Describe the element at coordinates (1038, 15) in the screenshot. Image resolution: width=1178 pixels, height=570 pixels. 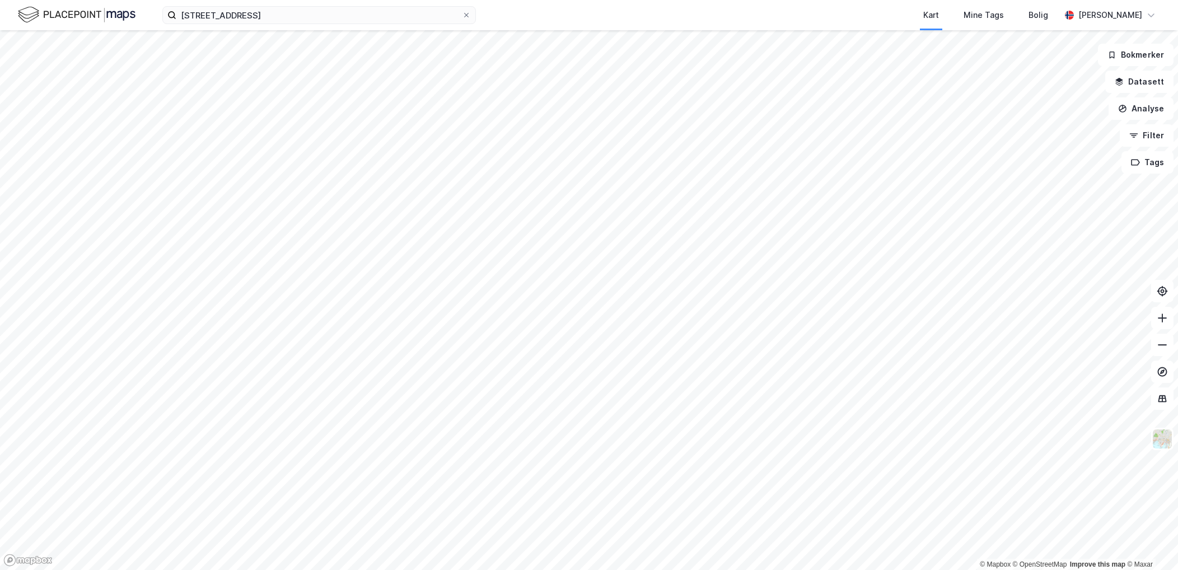
I see `div: Bolig` at that location.